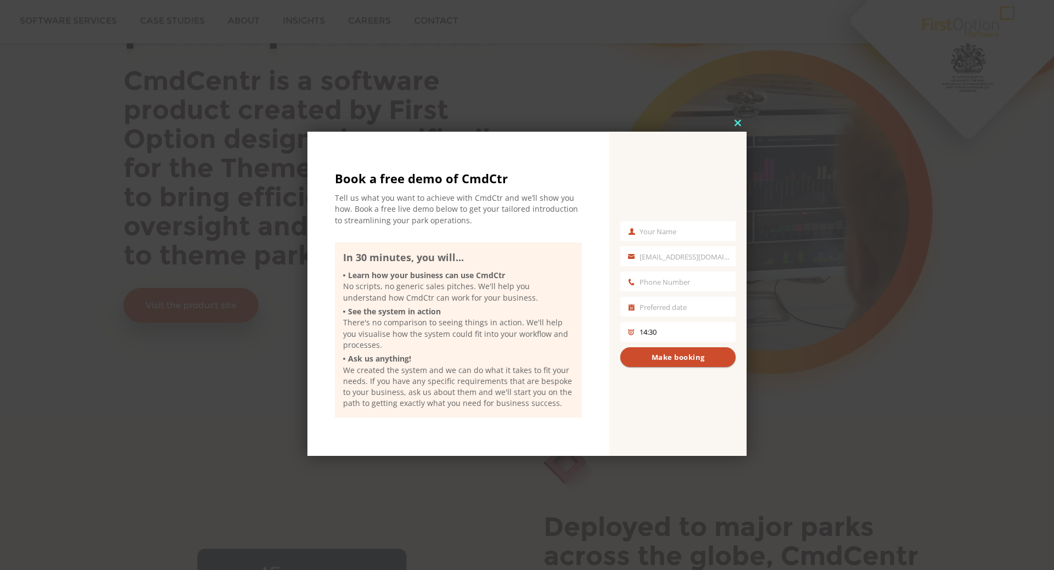 Image resolution: width=1054 pixels, height=570 pixels. I want to click on h3: In 30 minutes, you will..., so click(458, 257).